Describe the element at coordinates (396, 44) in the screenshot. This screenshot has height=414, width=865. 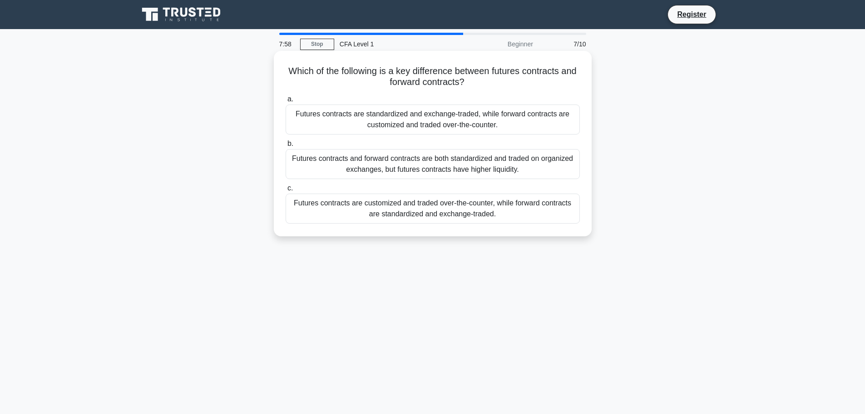
I see `div: CFA Level 1` at that location.